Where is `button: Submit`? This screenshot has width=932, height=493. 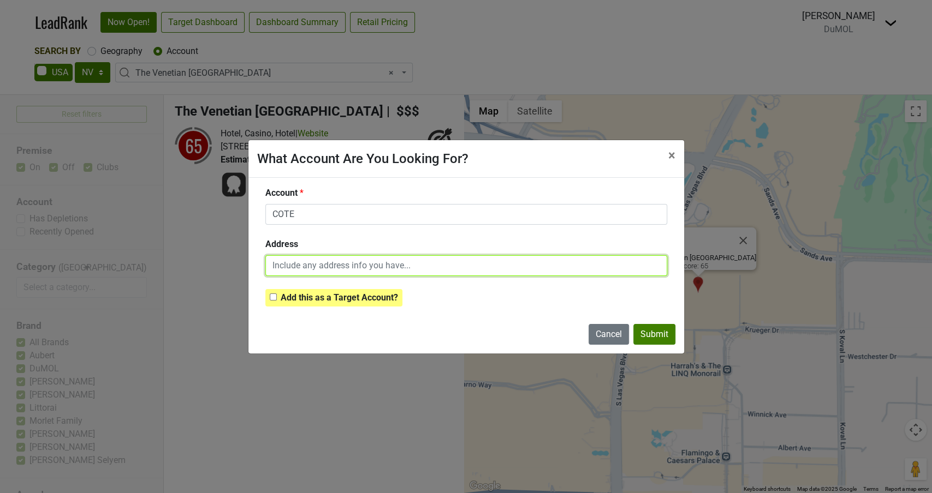 button: Submit is located at coordinates (654, 335).